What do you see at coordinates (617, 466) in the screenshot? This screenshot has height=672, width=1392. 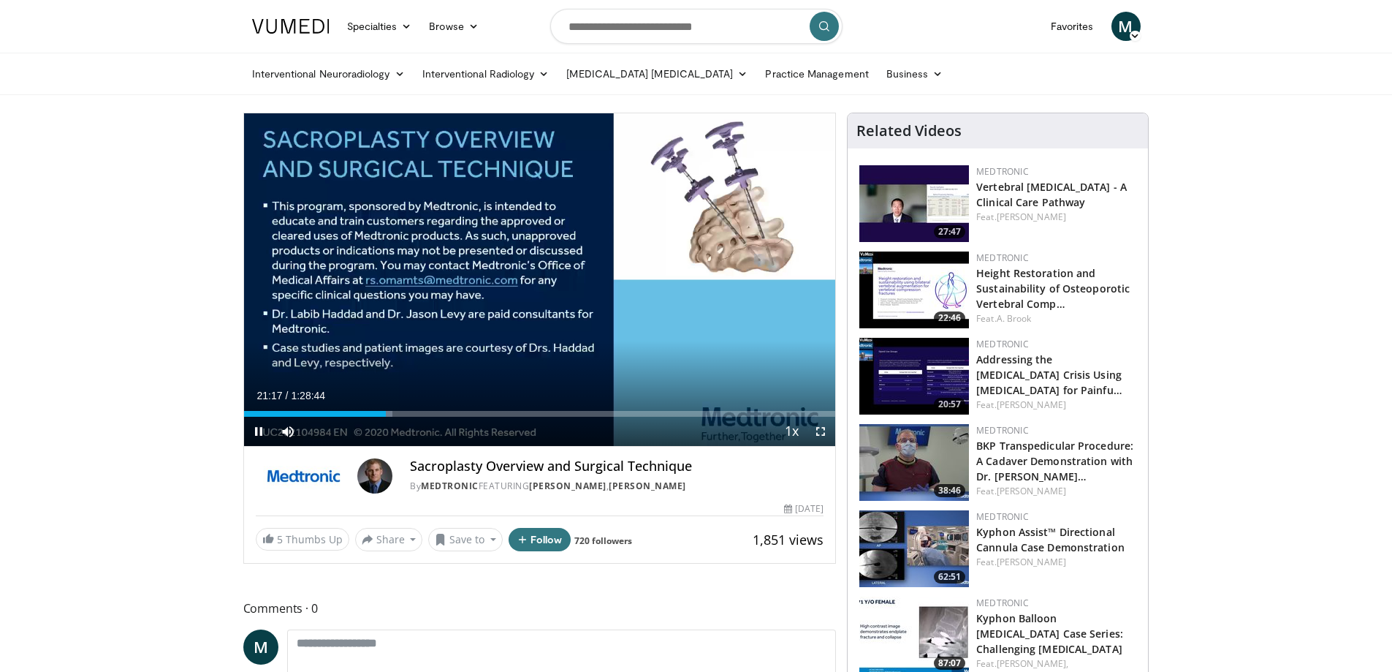 I see `h4: Sacroplasty Overview and Surgical Technique` at bounding box center [617, 466].